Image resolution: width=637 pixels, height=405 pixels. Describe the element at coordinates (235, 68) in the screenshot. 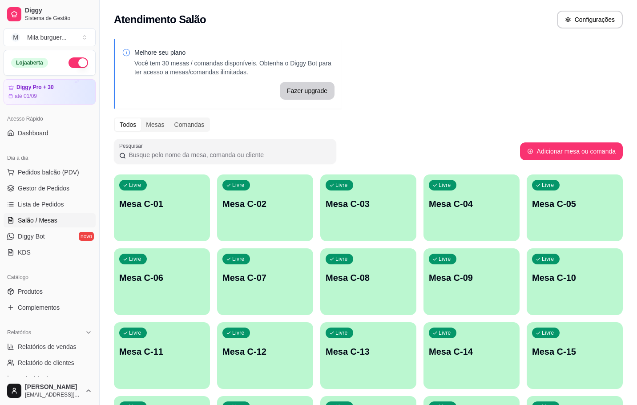

I see `p: Você tem 30 mesas / comandas disponíveis. Obtenha o Diggy Bot para ter acesso a mesas/comandas il...` at that location.